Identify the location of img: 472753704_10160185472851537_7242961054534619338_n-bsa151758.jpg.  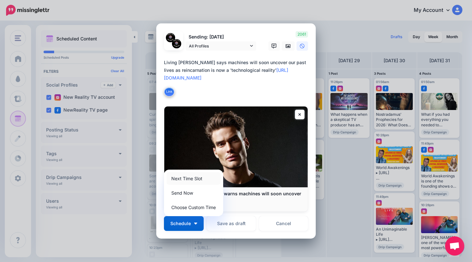
(177, 44).